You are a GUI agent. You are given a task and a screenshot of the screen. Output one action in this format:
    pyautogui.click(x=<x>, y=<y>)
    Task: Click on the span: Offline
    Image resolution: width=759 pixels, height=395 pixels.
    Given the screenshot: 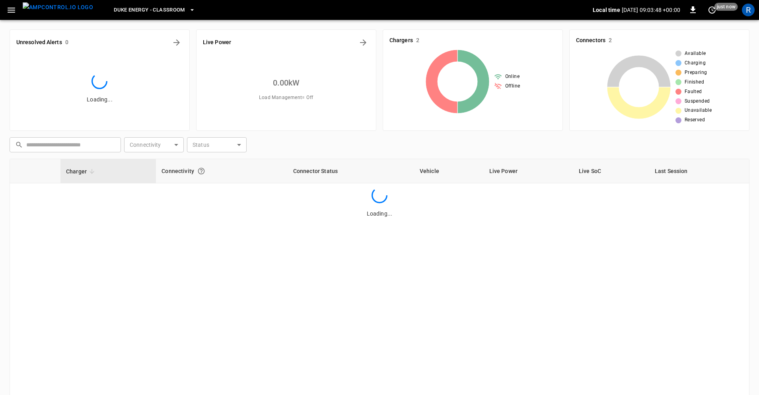 What is the action you would take?
    pyautogui.click(x=513, y=86)
    